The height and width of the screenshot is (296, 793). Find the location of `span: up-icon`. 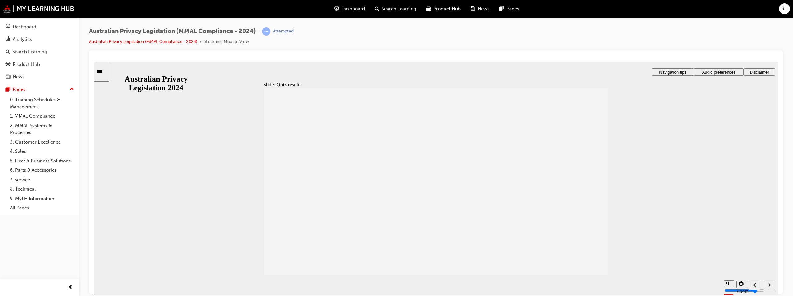

span: up-icon is located at coordinates (72, 90).